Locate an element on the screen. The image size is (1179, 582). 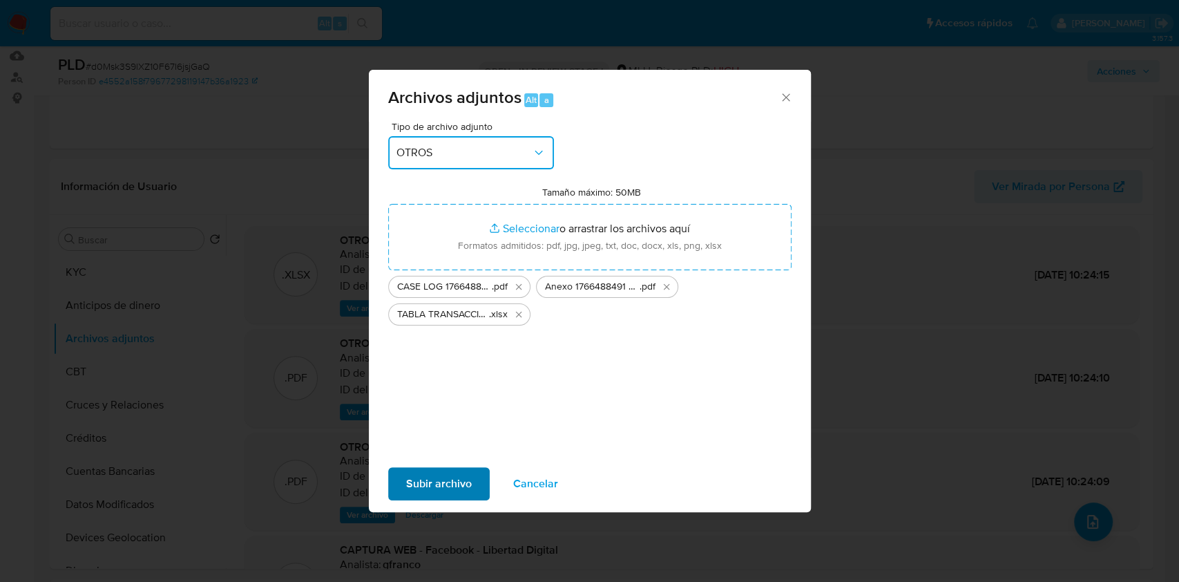
button: OTROS is located at coordinates (471, 153).